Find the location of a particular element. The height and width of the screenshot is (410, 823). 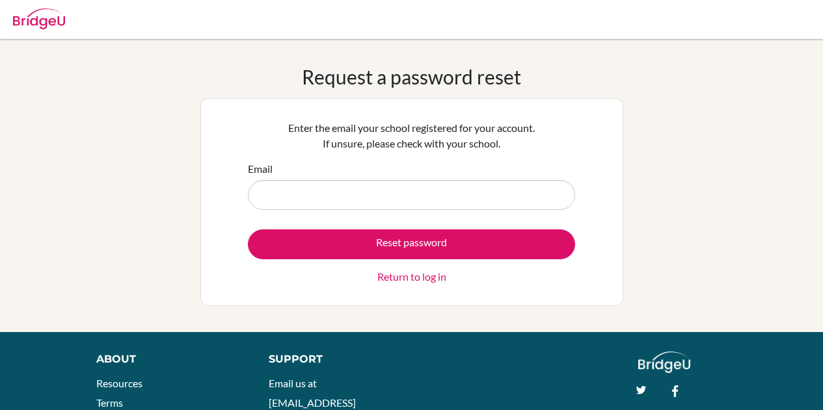

label: Email is located at coordinates (260, 169).